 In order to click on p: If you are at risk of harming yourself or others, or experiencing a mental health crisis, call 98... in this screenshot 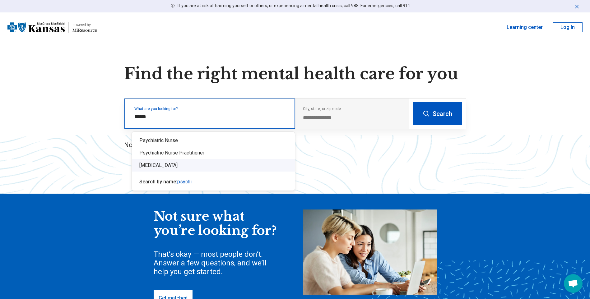, I will do `click(294, 6)`.